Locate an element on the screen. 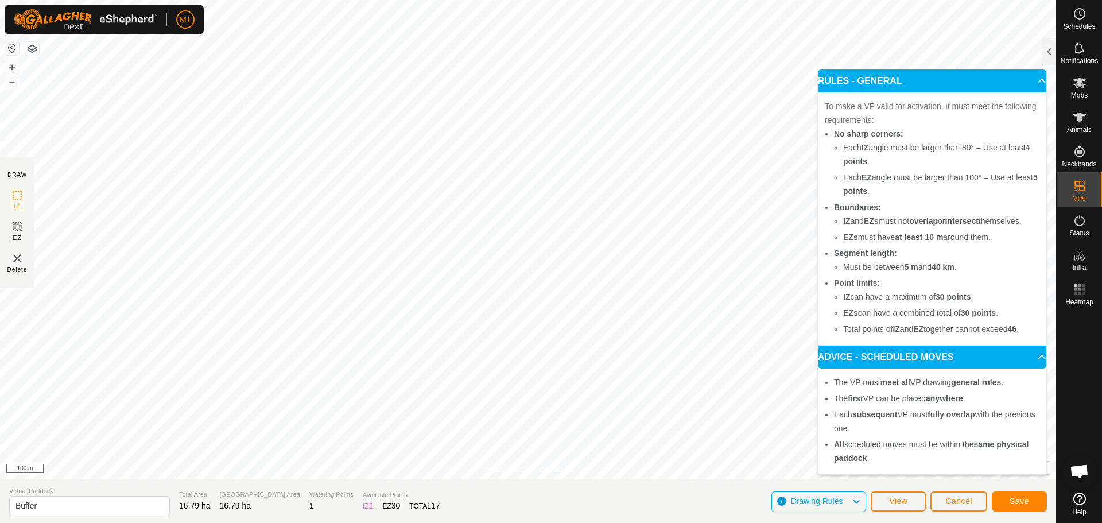 The height and width of the screenshot is (523, 1102). span: Neckbands is located at coordinates (1079, 164).